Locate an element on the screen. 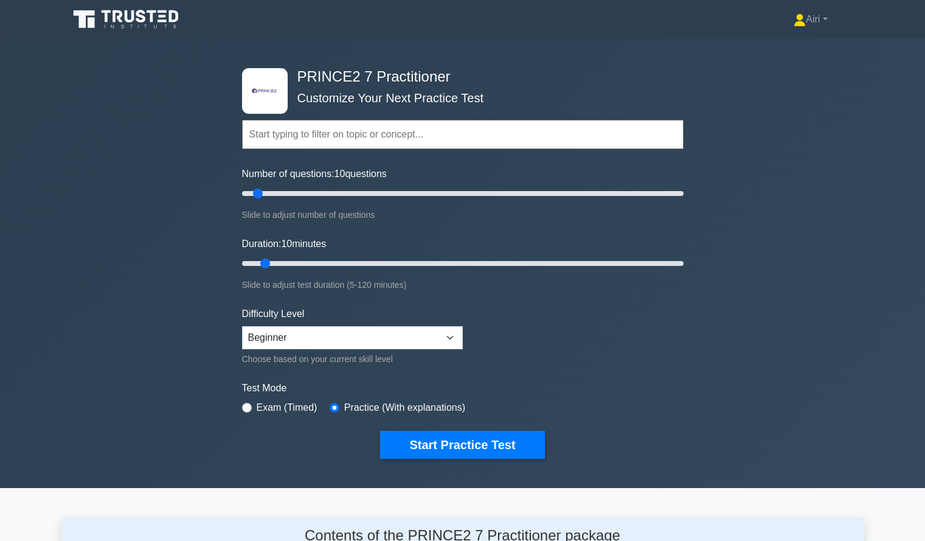  div: Slide to adjust test duration (5-120 minutes) is located at coordinates (463, 285).